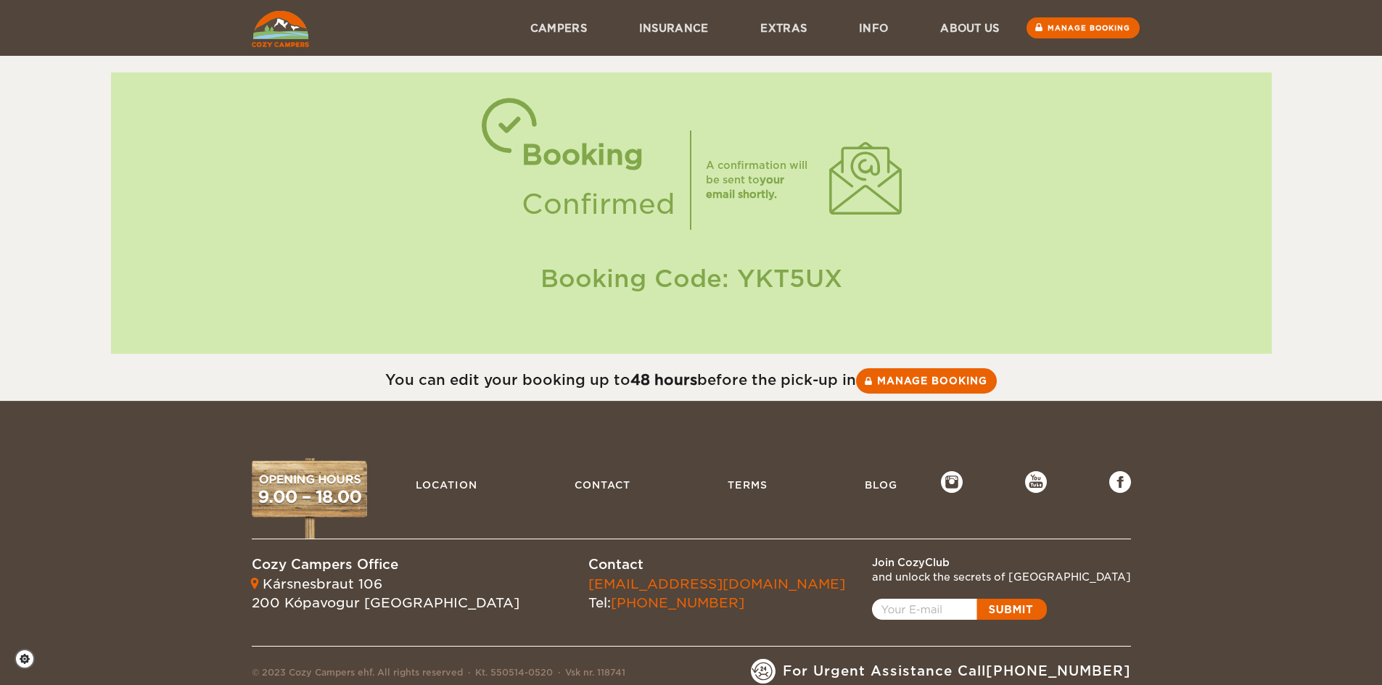  I want to click on div: Booking Code: YKT5UX, so click(691, 279).